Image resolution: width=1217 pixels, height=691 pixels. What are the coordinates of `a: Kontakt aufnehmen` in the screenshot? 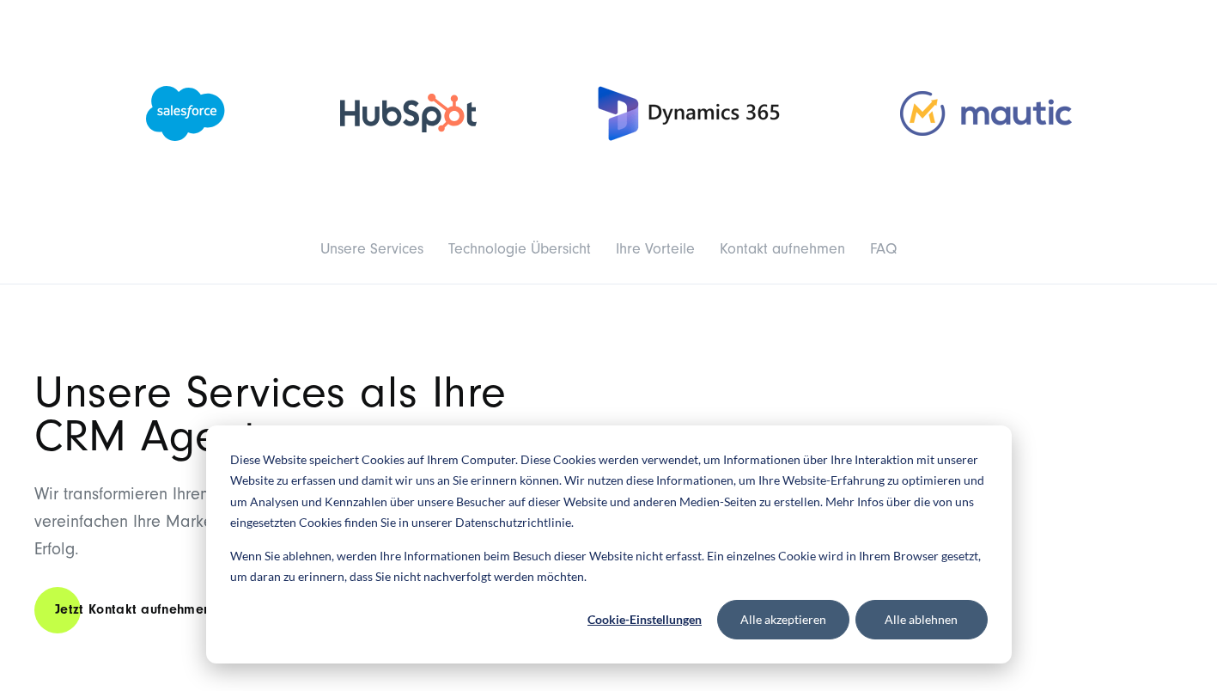 It's located at (782, 248).